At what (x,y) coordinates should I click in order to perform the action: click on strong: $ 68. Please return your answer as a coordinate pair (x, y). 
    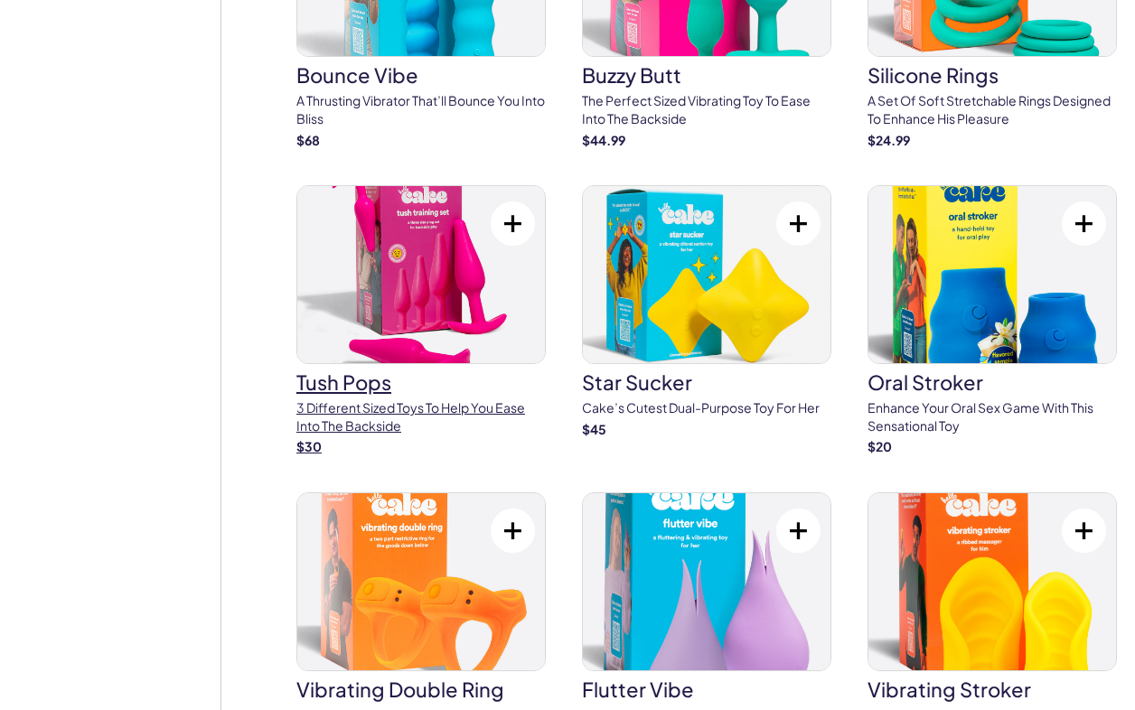
    Looking at the image, I should click on (308, 140).